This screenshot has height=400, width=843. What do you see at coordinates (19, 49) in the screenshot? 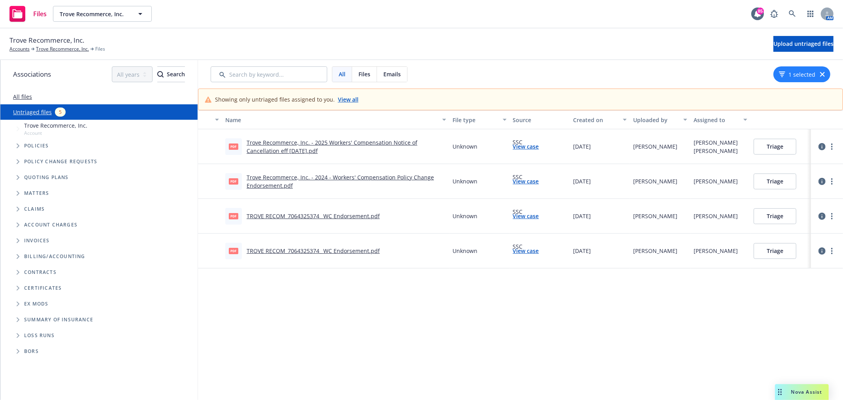
I see `a: Accounts` at bounding box center [19, 49].